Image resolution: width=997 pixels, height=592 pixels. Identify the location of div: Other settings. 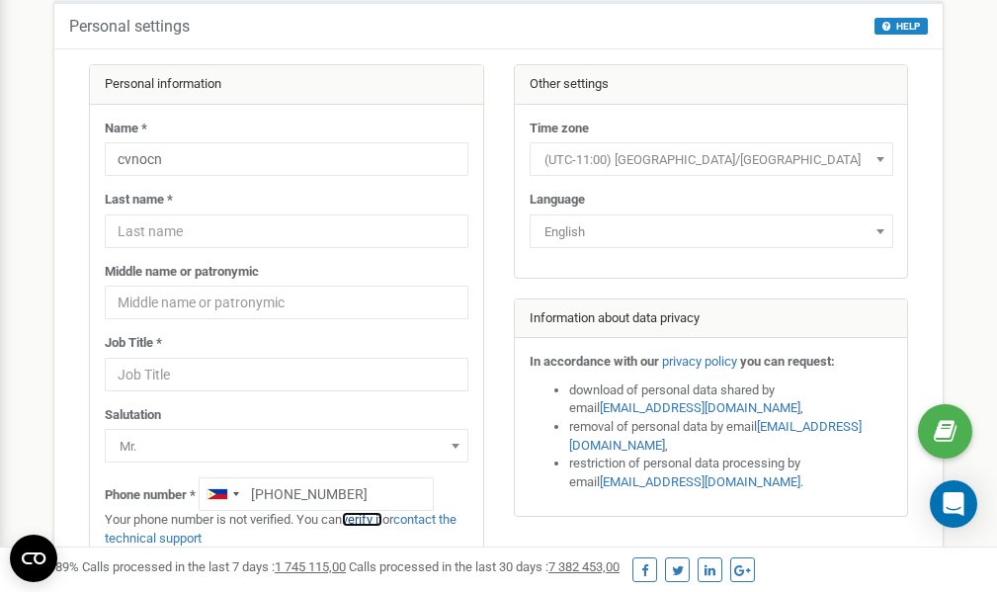
(712, 85).